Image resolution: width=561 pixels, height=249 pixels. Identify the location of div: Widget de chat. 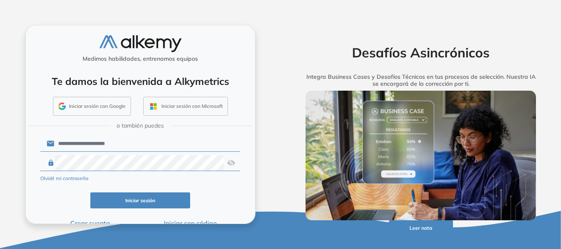
(487, 202).